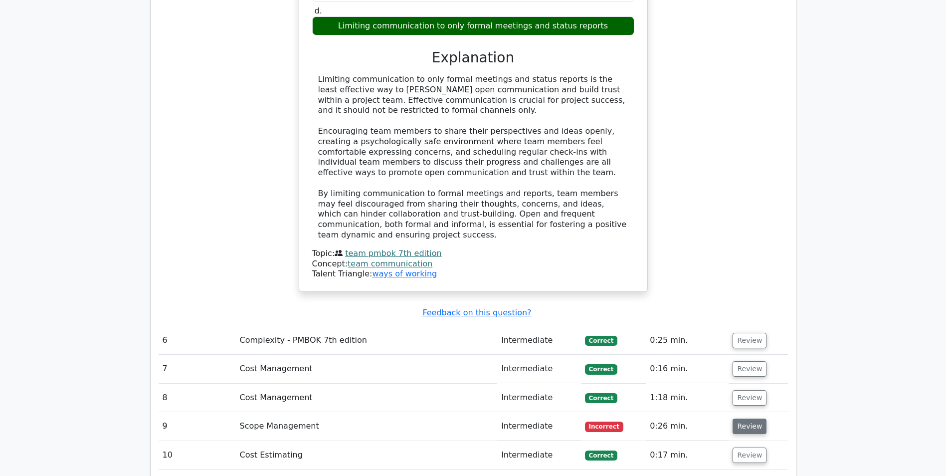  What do you see at coordinates (197, 397) in the screenshot?
I see `td: 8` at bounding box center [197, 397].